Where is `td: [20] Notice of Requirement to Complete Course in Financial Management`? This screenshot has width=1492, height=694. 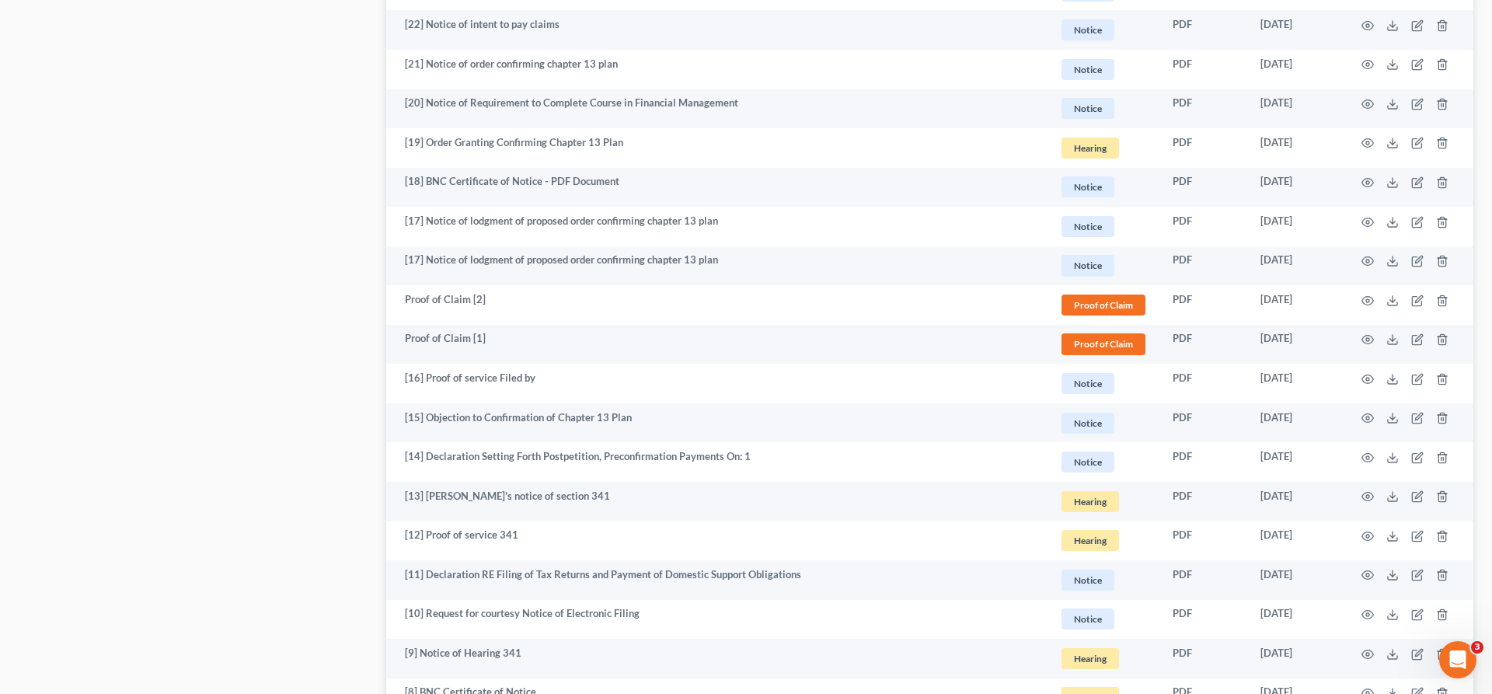 td: [20] Notice of Requirement to Complete Course in Financial Management is located at coordinates (717, 109).